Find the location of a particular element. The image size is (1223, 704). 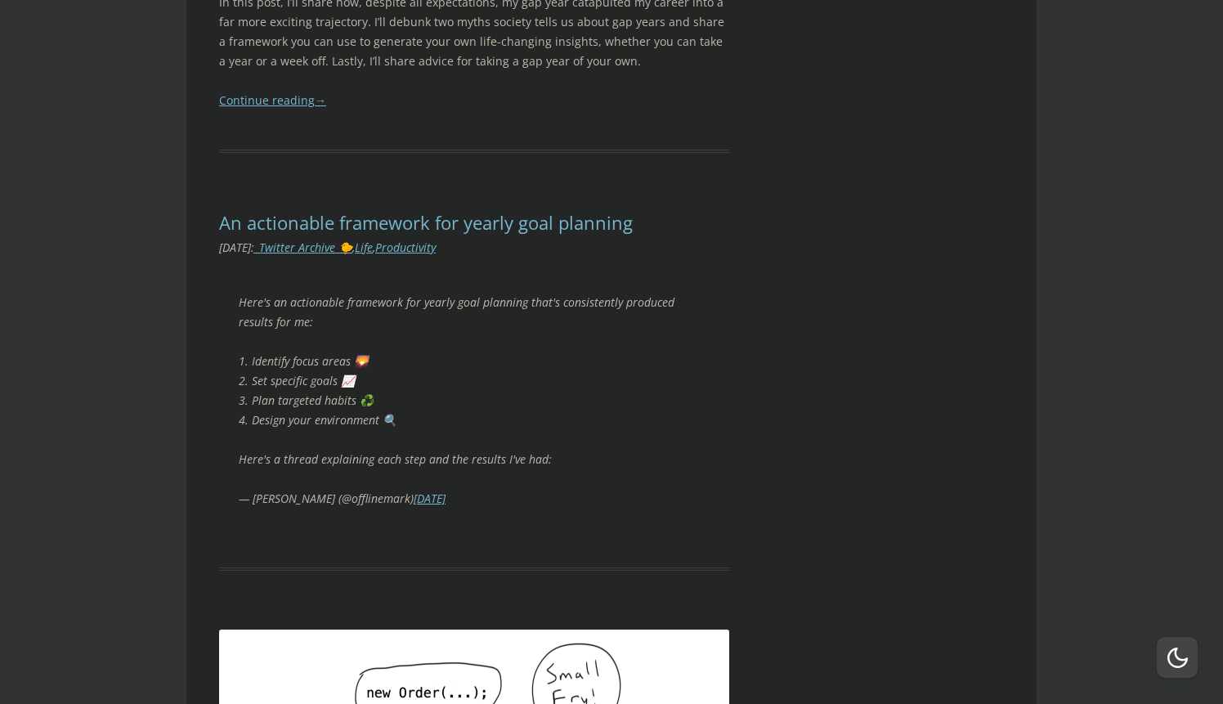

a: Productivity is located at coordinates (405, 247).